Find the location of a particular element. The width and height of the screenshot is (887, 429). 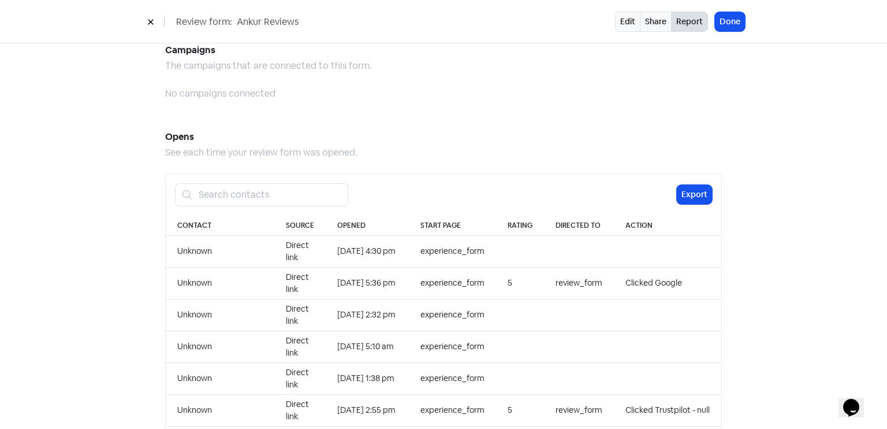

td: Clicked Trustpilot - null is located at coordinates (668, 410).